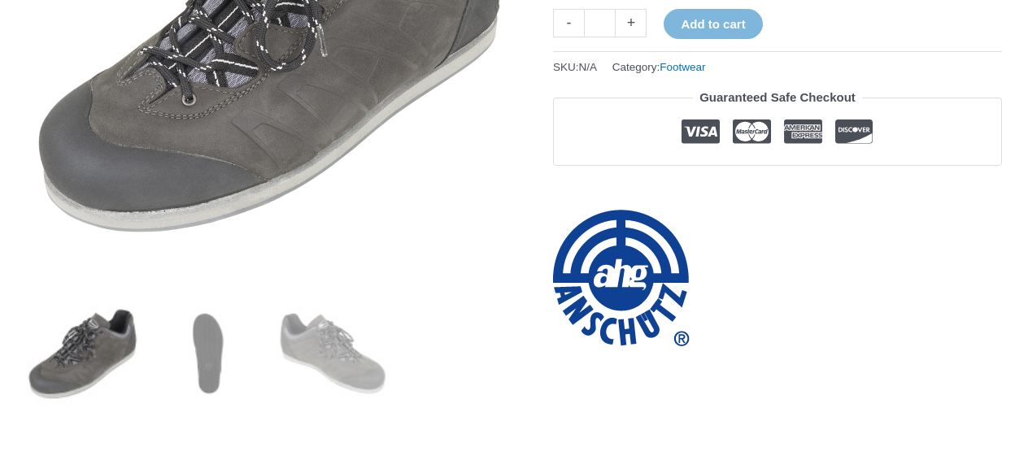  What do you see at coordinates (599, 23) in the screenshot?
I see `input: Product quantity` at bounding box center [599, 23].